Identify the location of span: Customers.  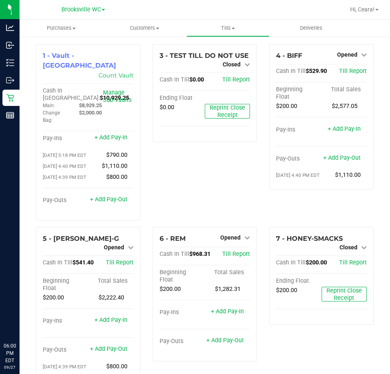
(144, 28).